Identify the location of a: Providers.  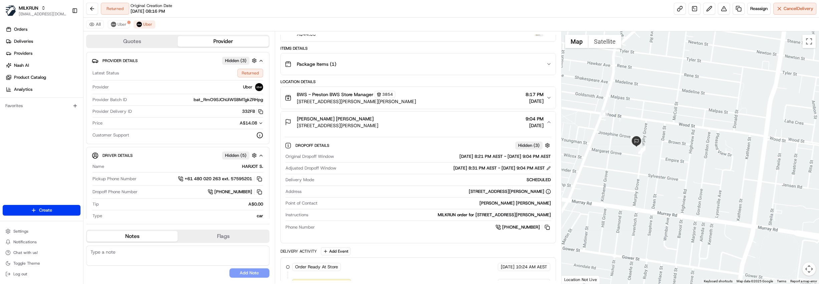
(43, 53).